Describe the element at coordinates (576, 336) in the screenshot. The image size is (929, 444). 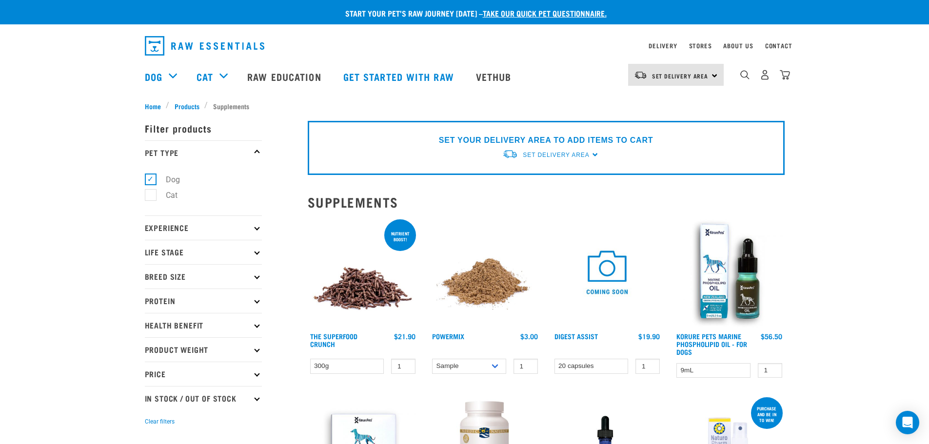
I see `a: Digest Assist` at that location.